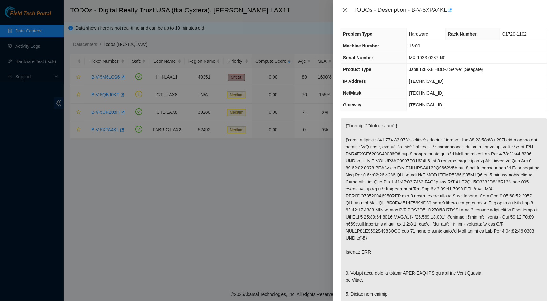 This screenshot has width=555, height=301. Describe the element at coordinates (446, 69) in the screenshot. I see `span: Jabil 1x8-X8 HDD-J Server {Seagate}` at that location.